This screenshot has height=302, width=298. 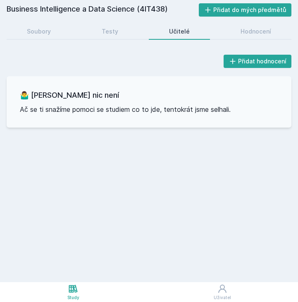 I want to click on div: Soubory, so click(x=39, y=31).